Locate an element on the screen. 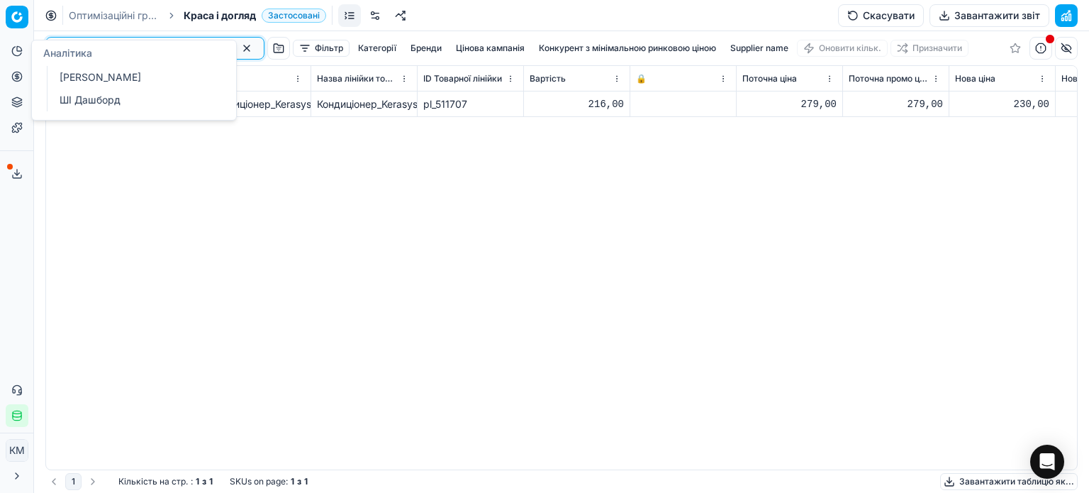 The width and height of the screenshot is (1089, 493). span: ID Товарної лінійки is located at coordinates (462, 79).